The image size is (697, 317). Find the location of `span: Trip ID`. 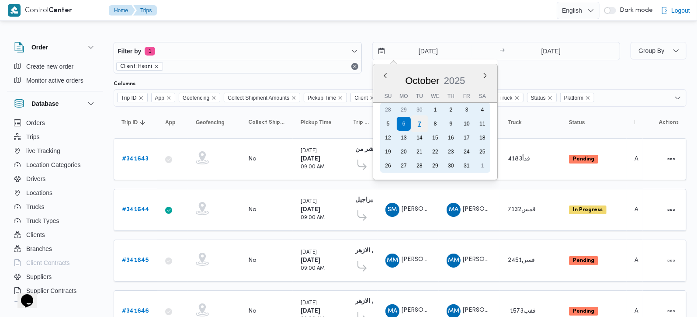

span: Trip ID is located at coordinates (129, 98).